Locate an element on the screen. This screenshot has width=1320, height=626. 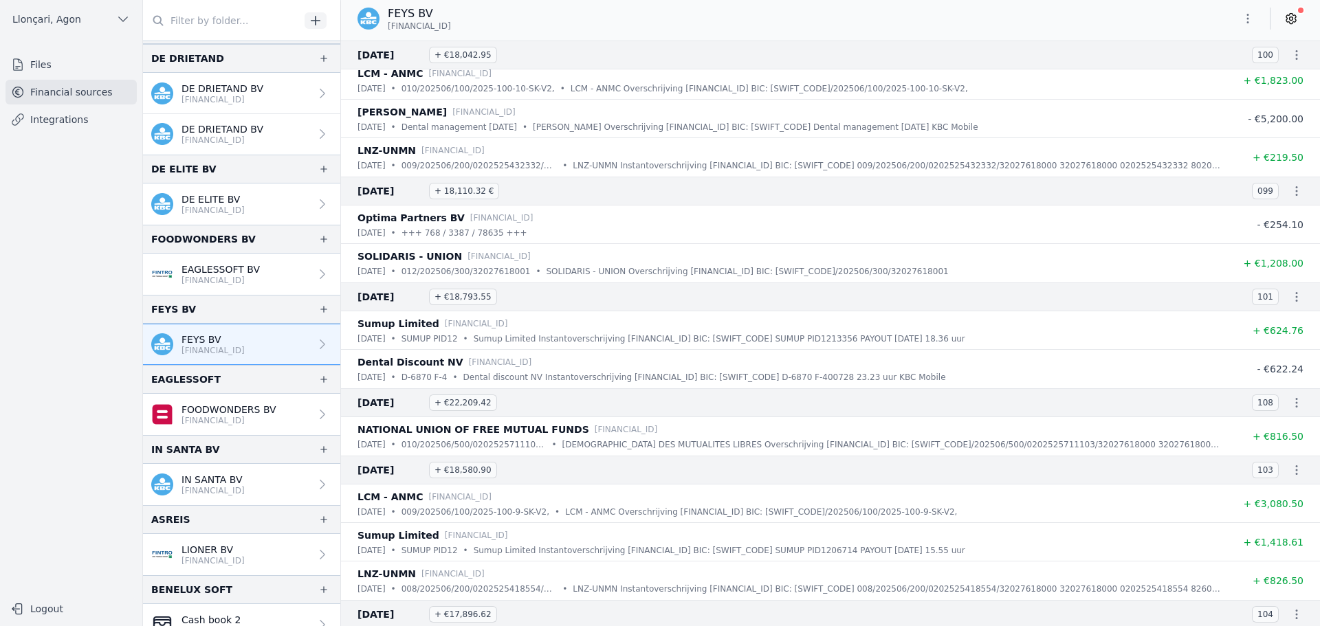
font: 108 is located at coordinates (1265, 403).